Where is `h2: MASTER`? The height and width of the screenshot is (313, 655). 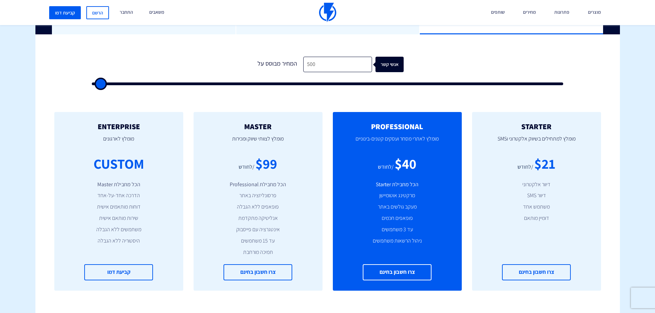
h2: MASTER is located at coordinates (258, 127).